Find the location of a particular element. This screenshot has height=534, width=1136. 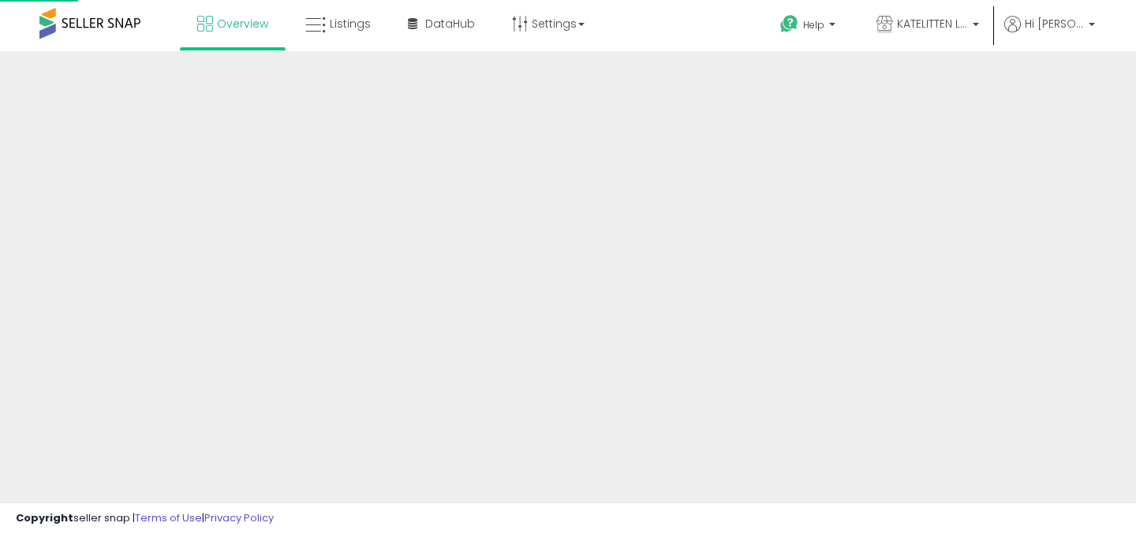

span: DataHub is located at coordinates (450, 24).